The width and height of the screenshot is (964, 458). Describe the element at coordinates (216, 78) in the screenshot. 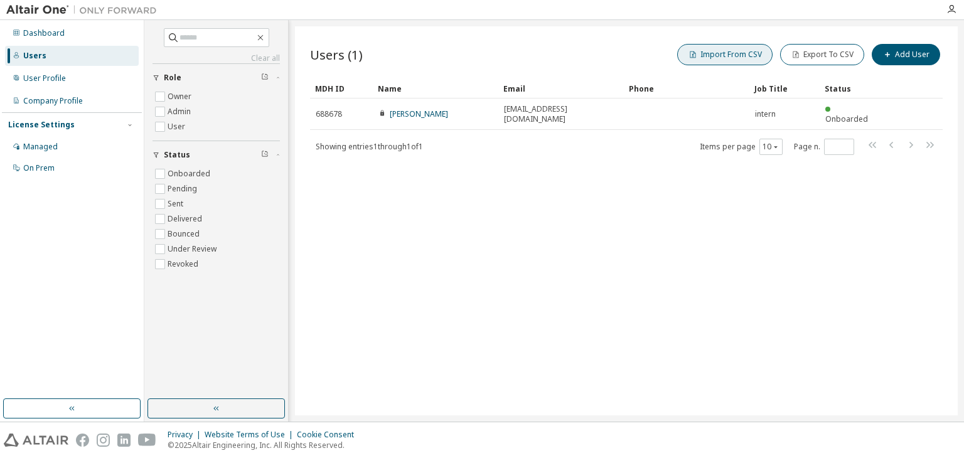

I see `button: Role` at that location.